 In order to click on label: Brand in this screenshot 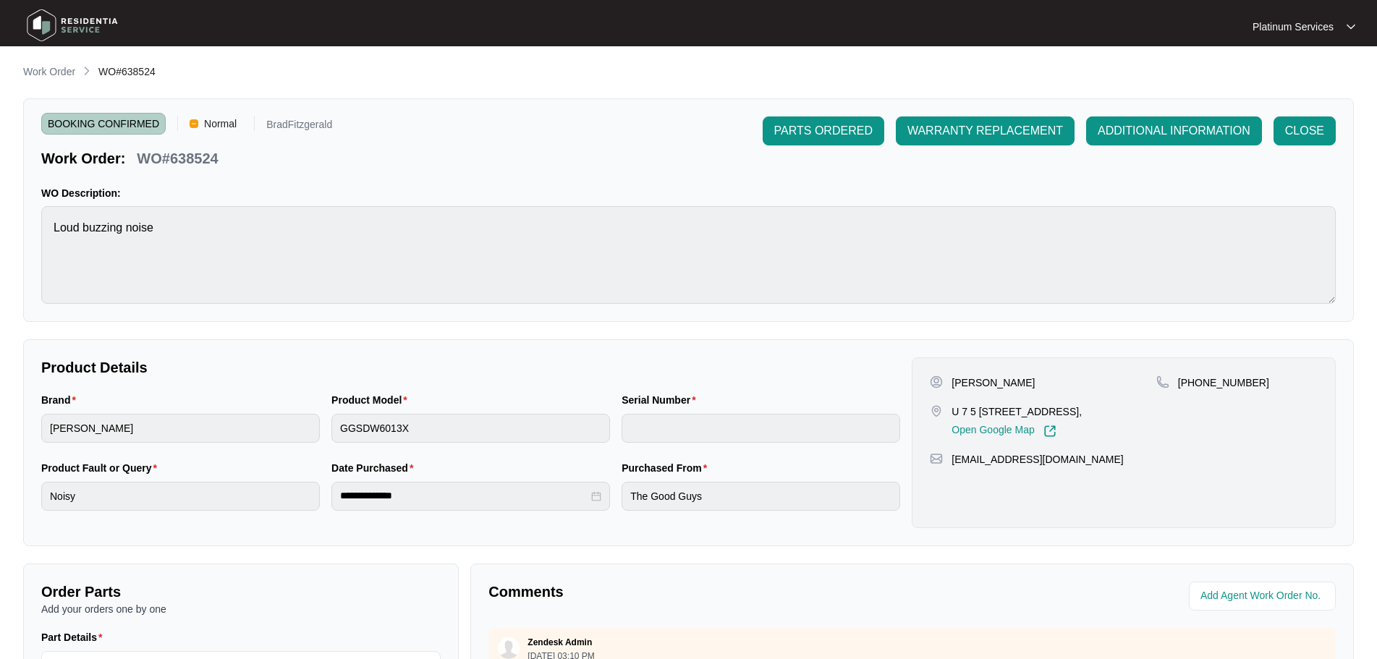, I will do `click(62, 400)`.